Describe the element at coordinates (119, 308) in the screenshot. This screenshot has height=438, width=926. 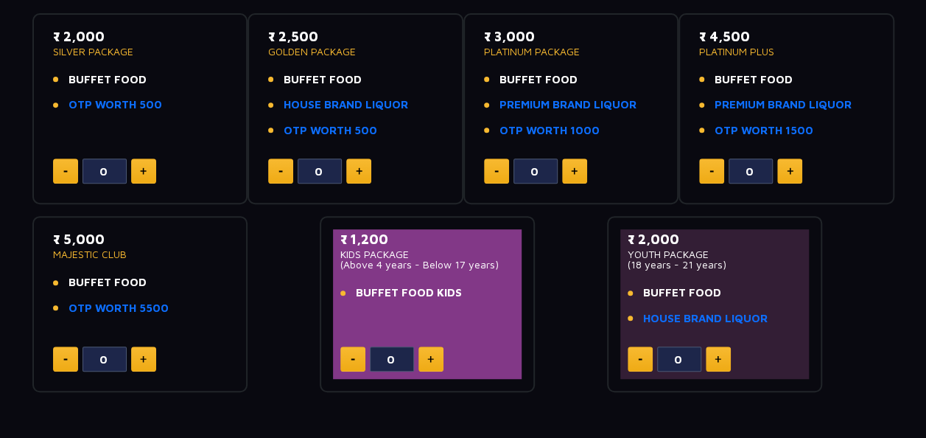
I see `a: OTP WORTH 5500` at that location.